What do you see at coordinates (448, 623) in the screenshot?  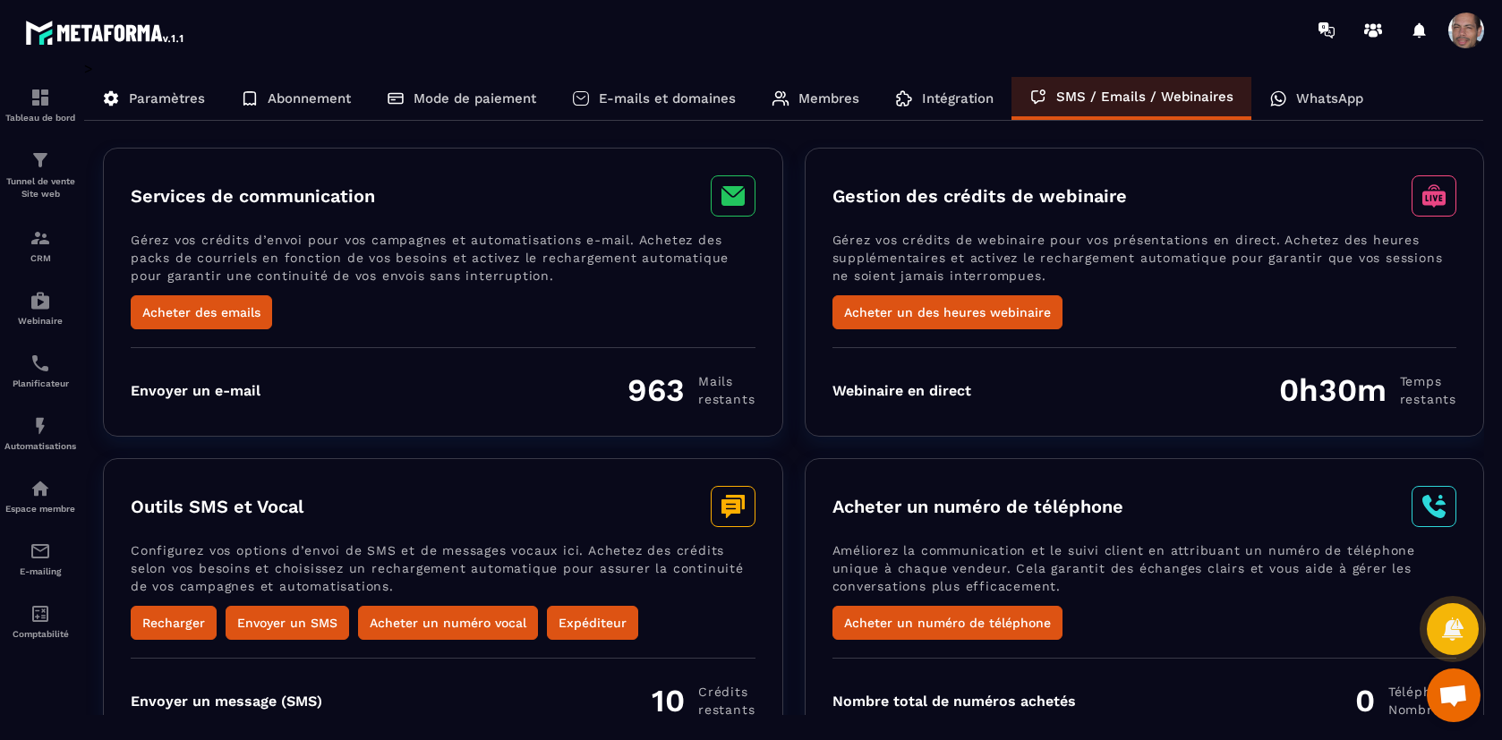 I see `button: Acheter un numéro vocal` at bounding box center [448, 623].